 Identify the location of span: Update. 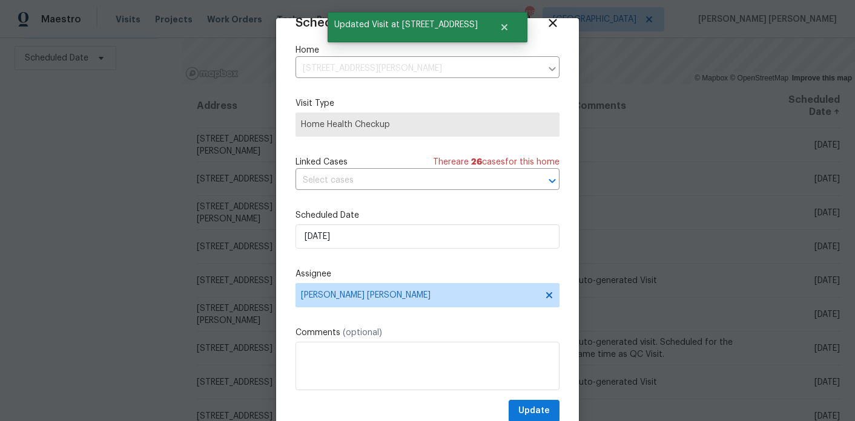
(534, 411).